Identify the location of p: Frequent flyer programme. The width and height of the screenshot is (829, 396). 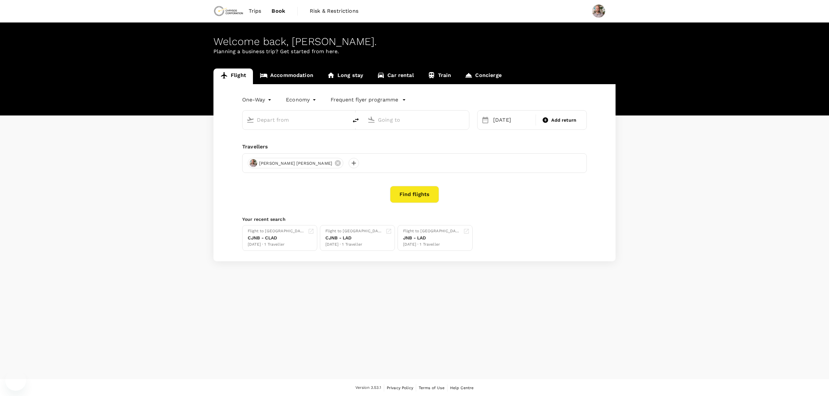
(364, 100).